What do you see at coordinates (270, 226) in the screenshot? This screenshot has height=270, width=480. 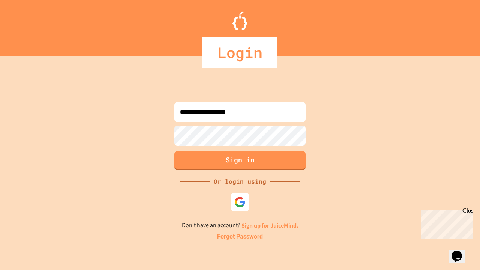 I see `a: Sign up for JuiceMind.` at bounding box center [270, 226].